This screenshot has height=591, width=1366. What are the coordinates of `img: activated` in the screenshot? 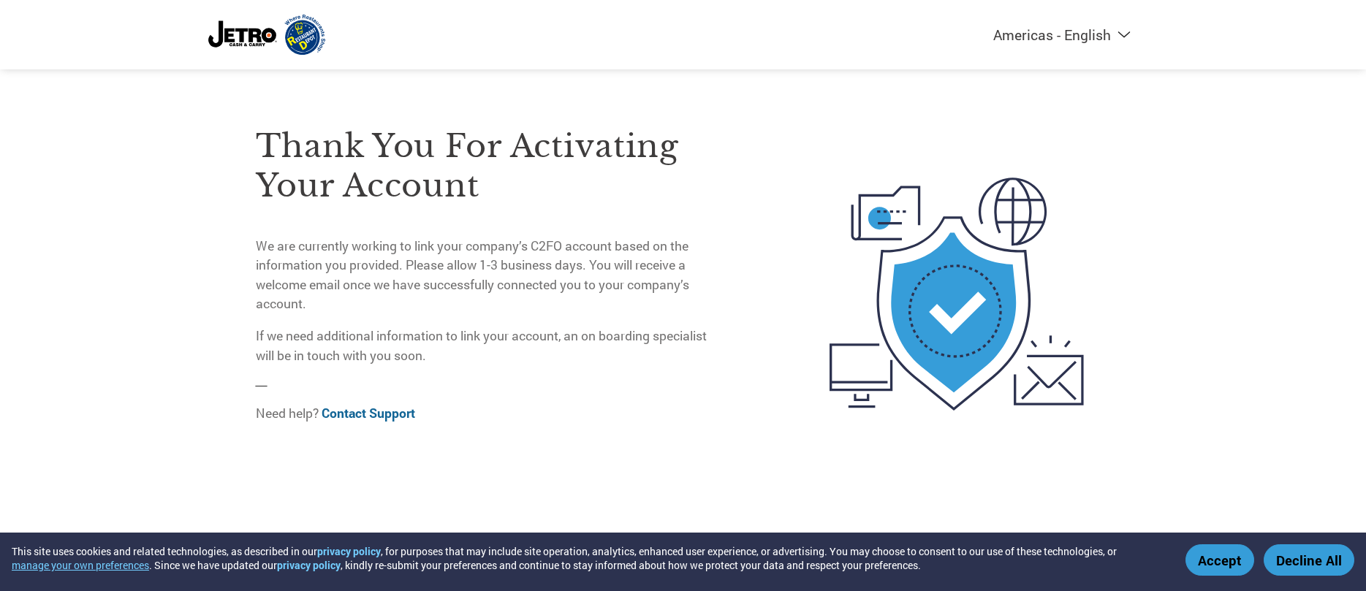 It's located at (956, 294).